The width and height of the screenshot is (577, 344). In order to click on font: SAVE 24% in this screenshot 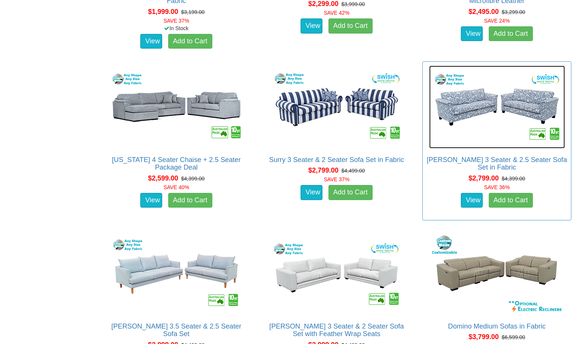, I will do `click(497, 21)`.